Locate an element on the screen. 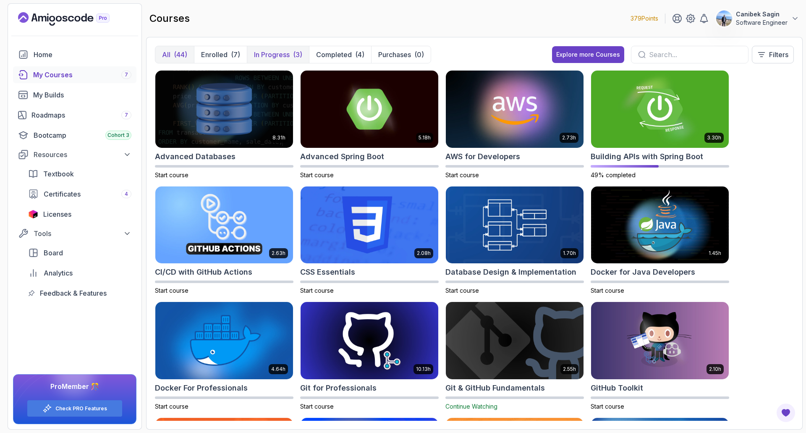  a: builds is located at coordinates (75, 95).